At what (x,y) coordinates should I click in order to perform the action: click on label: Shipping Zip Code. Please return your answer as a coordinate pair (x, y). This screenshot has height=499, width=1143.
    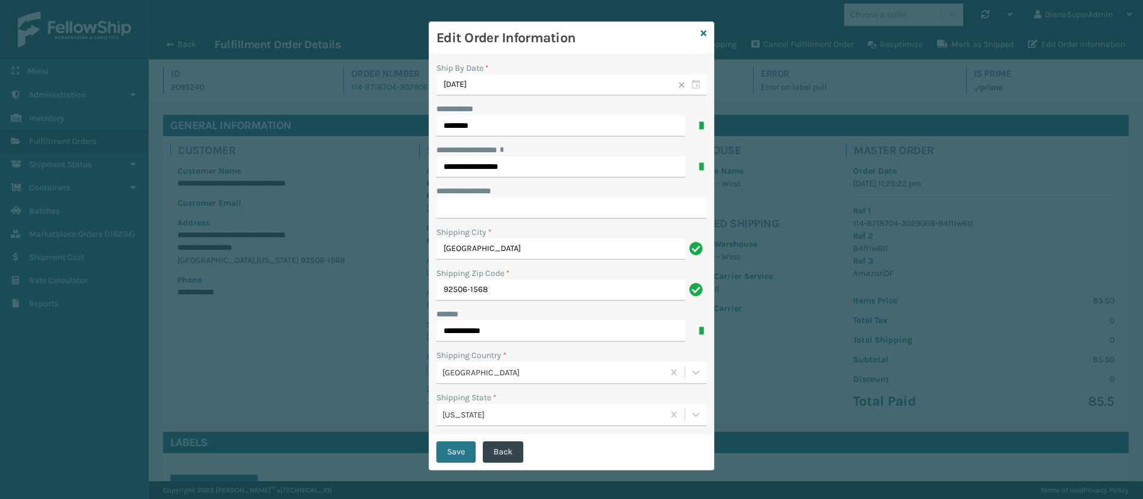
    Looking at the image, I should click on (473, 273).